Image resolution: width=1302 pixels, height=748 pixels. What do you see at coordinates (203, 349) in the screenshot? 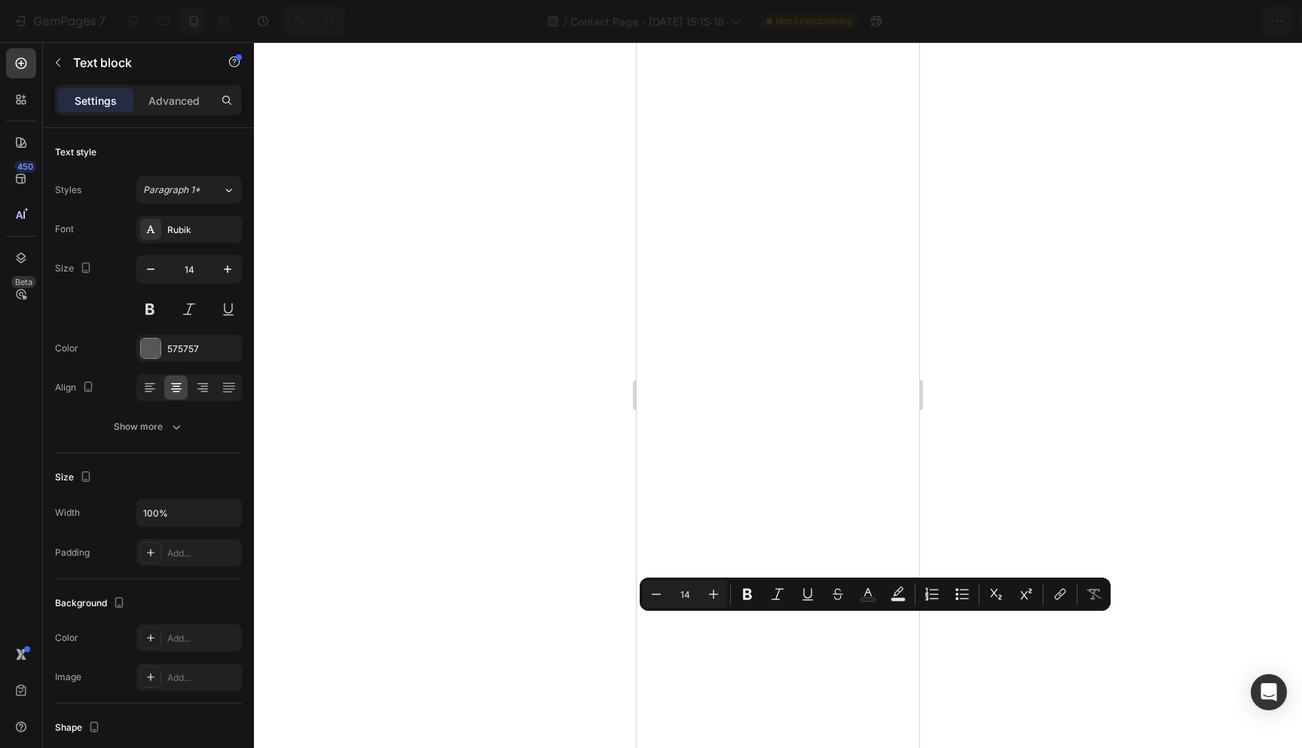
I see `div: 575757` at bounding box center [203, 349].